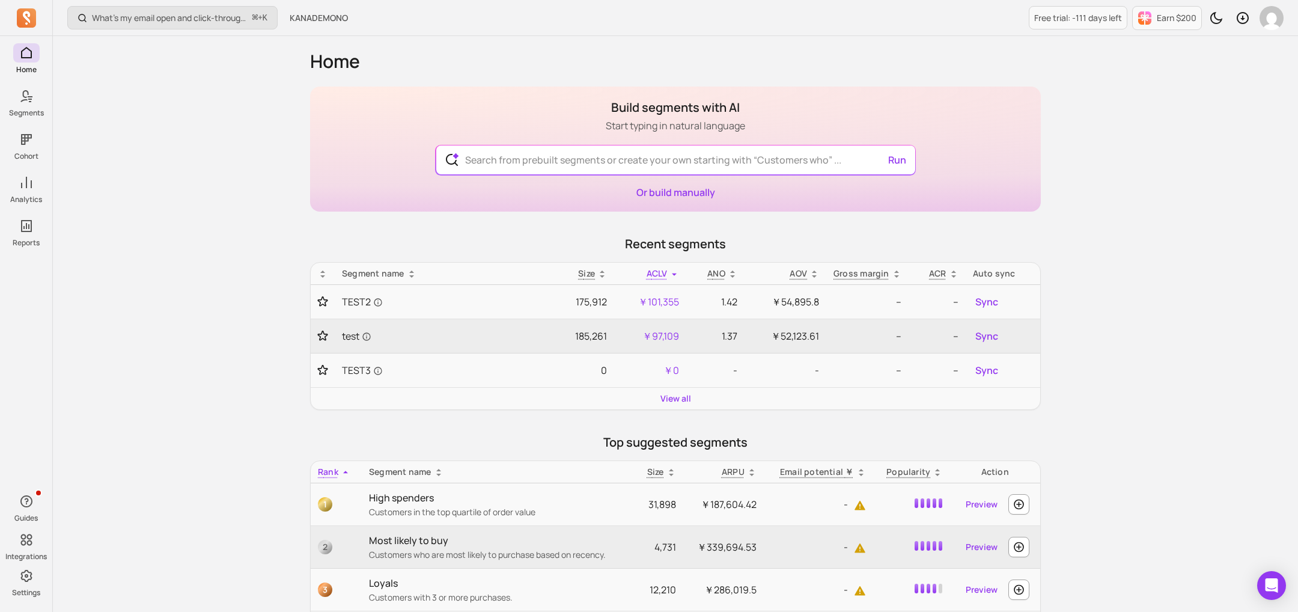  What do you see at coordinates (798, 273) in the screenshot?
I see `p: AOV` at bounding box center [798, 273].